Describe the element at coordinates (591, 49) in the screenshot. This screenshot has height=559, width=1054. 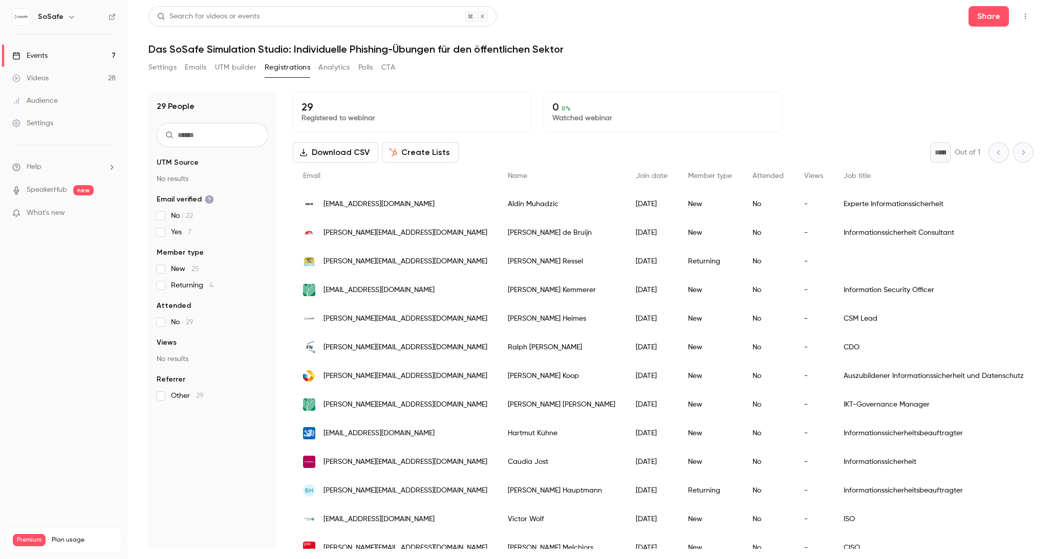
I see `h1: Das SoSafe Simulation Studio: Individuelle Phishing-Übungen für den öffentlichen Sektor` at that location.